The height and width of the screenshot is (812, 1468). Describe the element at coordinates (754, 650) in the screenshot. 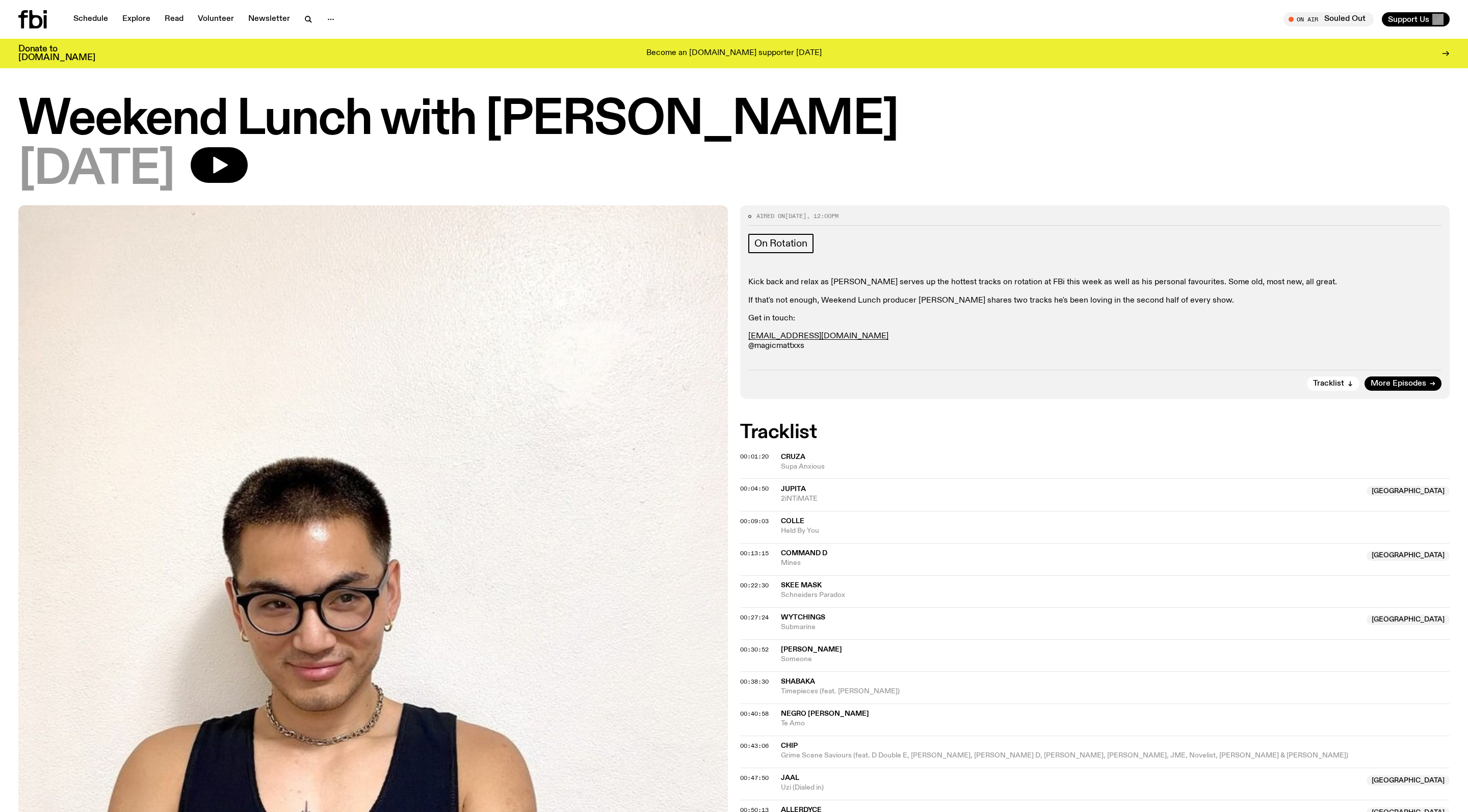

I see `span: 00:30:52` at that location.